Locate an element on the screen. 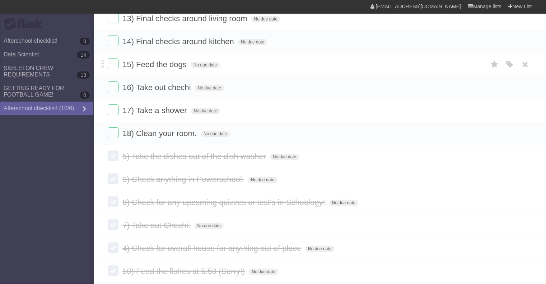 The width and height of the screenshot is (546, 284). span: 13) Final checks around living room is located at coordinates (186, 18).